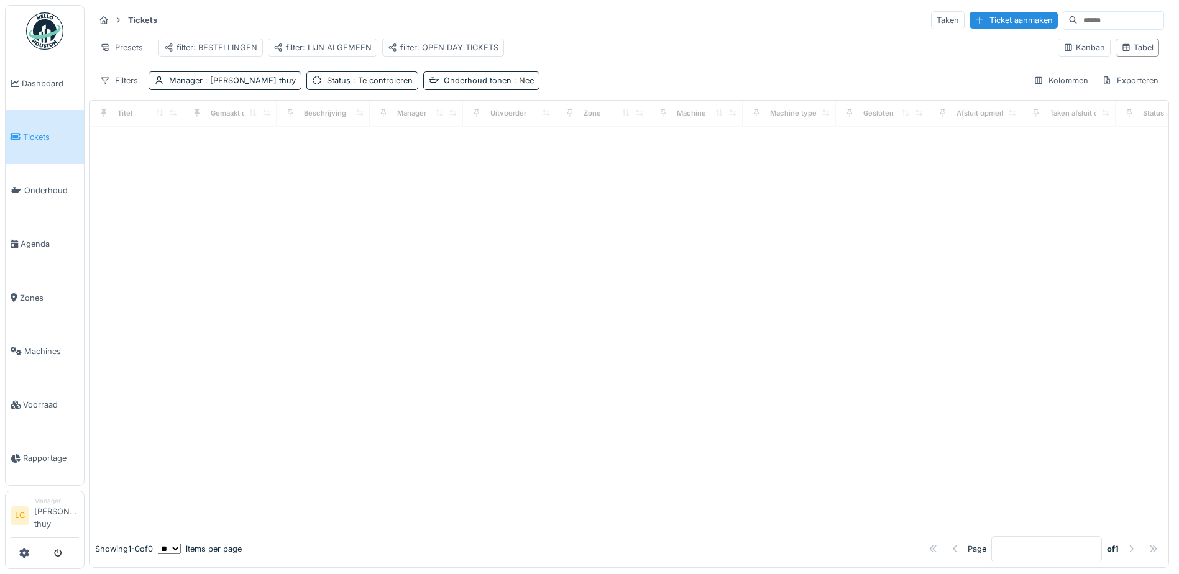 This screenshot has width=1179, height=574. What do you see at coordinates (1084, 47) in the screenshot?
I see `div: Kanban` at bounding box center [1084, 47].